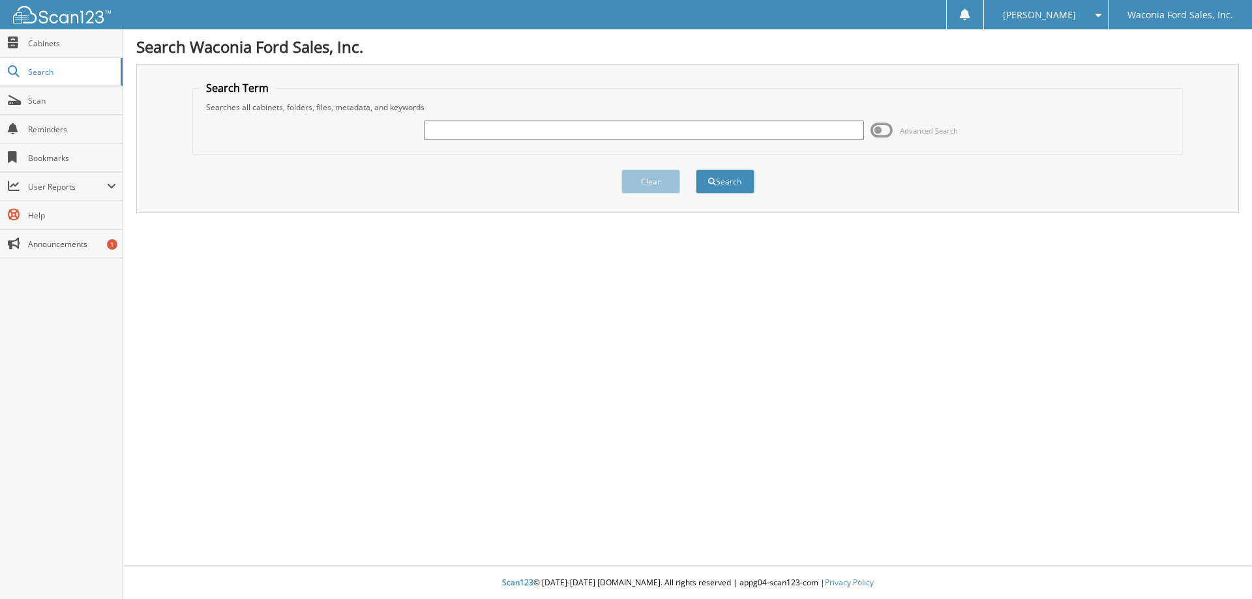  What do you see at coordinates (725, 181) in the screenshot?
I see `button: Search` at bounding box center [725, 181].